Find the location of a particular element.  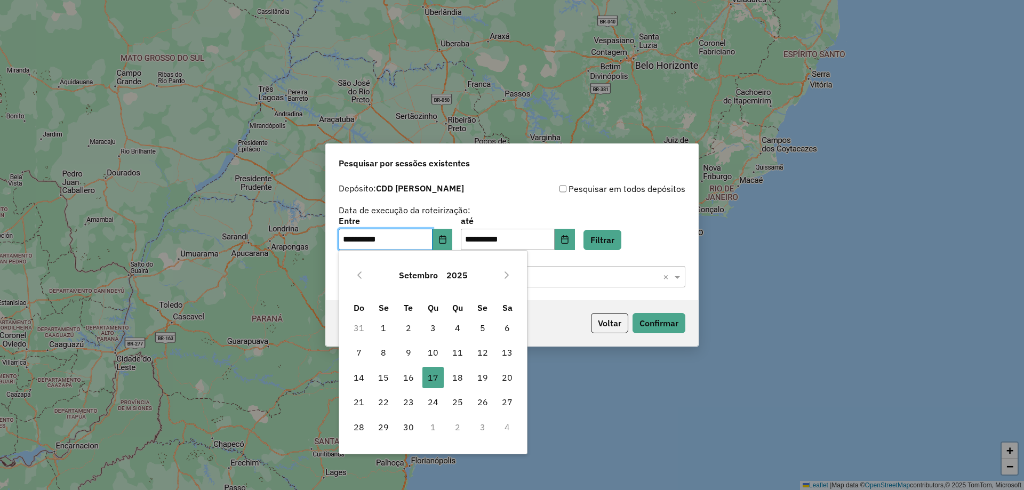

span: Clear all is located at coordinates (667, 277).